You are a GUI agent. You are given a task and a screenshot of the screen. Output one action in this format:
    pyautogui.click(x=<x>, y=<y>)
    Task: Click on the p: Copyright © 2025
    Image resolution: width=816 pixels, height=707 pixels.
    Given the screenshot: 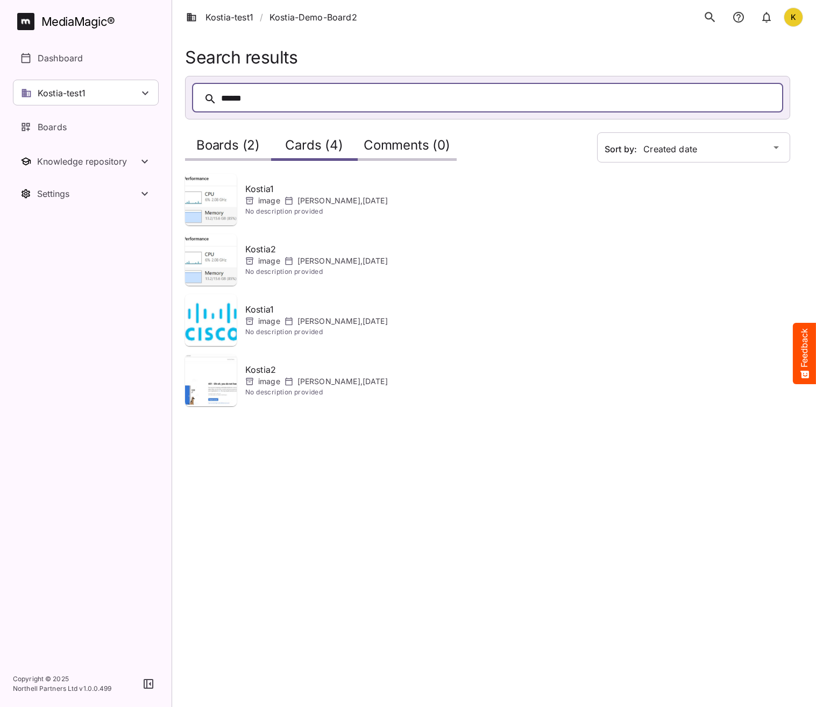 What is the action you would take?
    pyautogui.click(x=62, y=679)
    